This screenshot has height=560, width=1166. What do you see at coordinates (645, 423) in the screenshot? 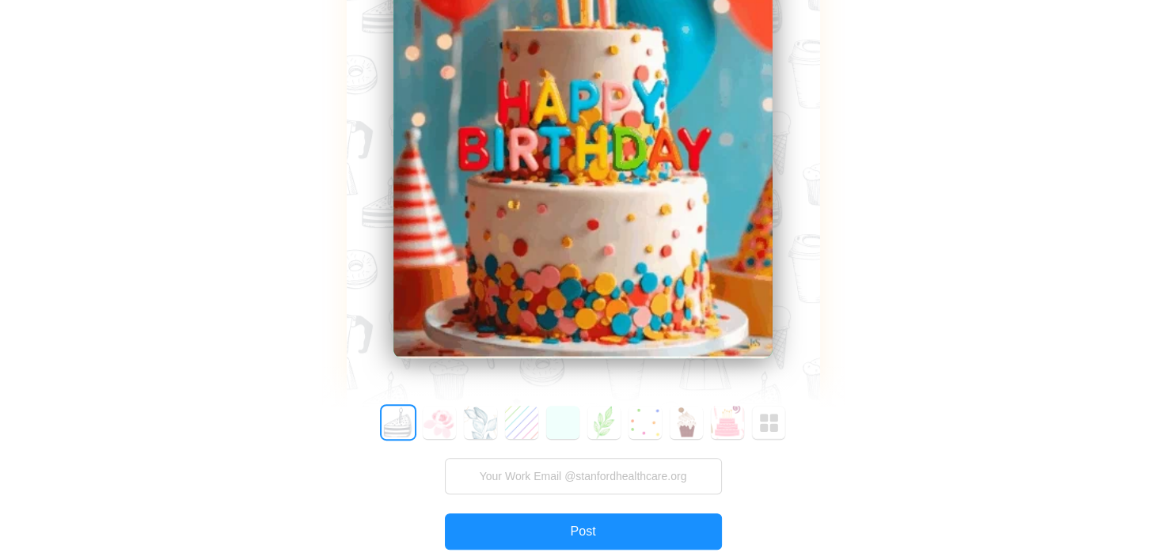
I see `button: 6` at bounding box center [645, 423].